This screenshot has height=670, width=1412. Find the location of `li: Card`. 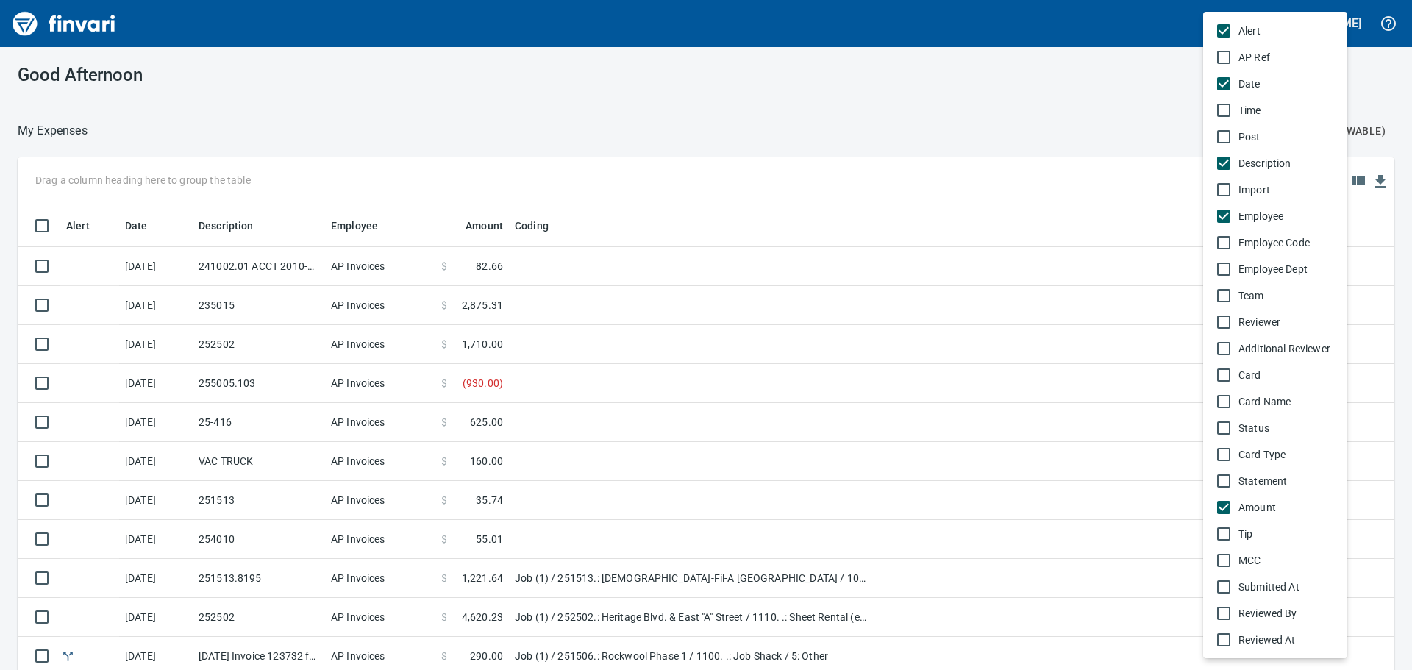

li: Card is located at coordinates (1275, 375).